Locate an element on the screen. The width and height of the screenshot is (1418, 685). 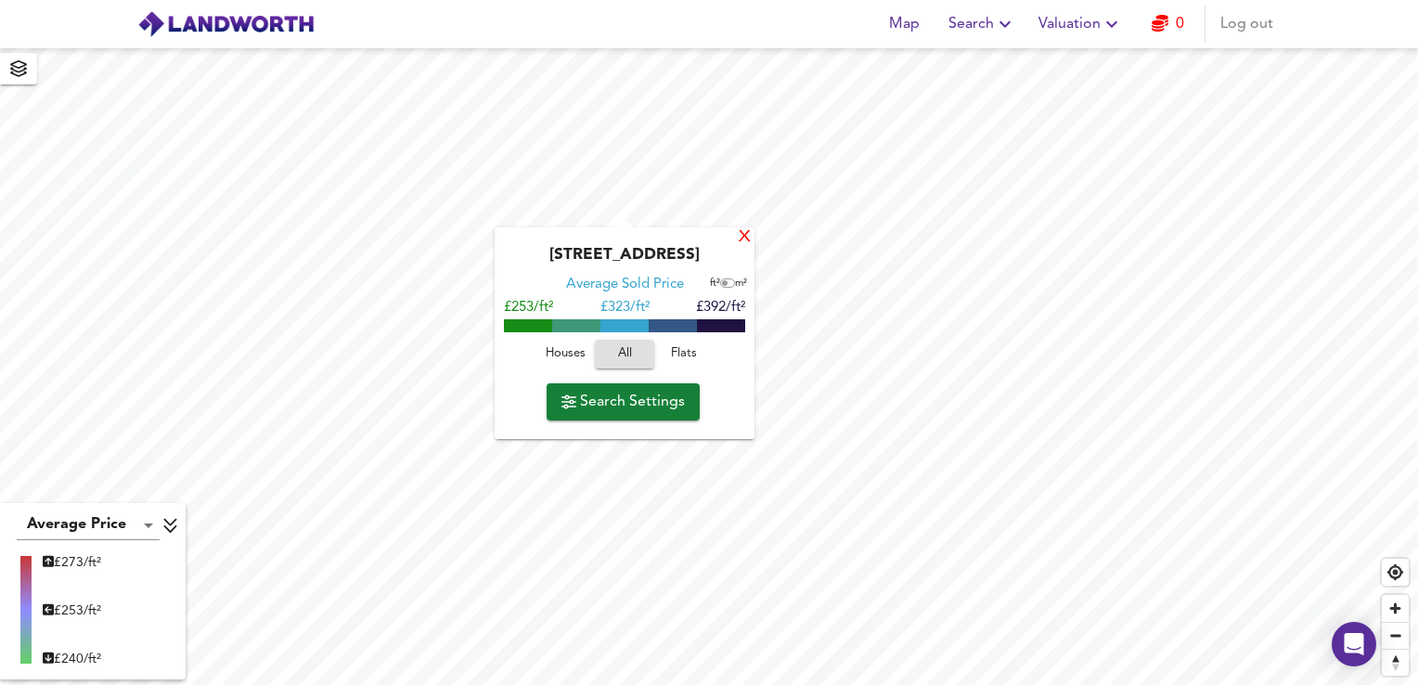
button: Search is located at coordinates (982, 24).